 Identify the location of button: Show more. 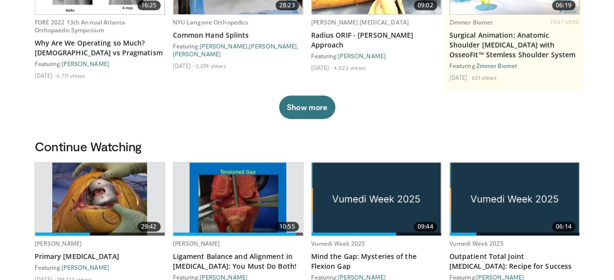
(307, 107).